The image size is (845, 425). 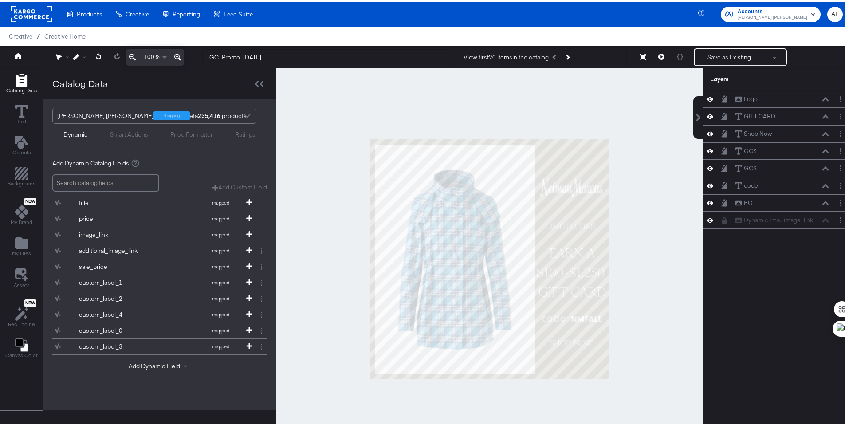 What do you see at coordinates (111, 345) in the screenshot?
I see `div: custom_label_3` at bounding box center [111, 345].